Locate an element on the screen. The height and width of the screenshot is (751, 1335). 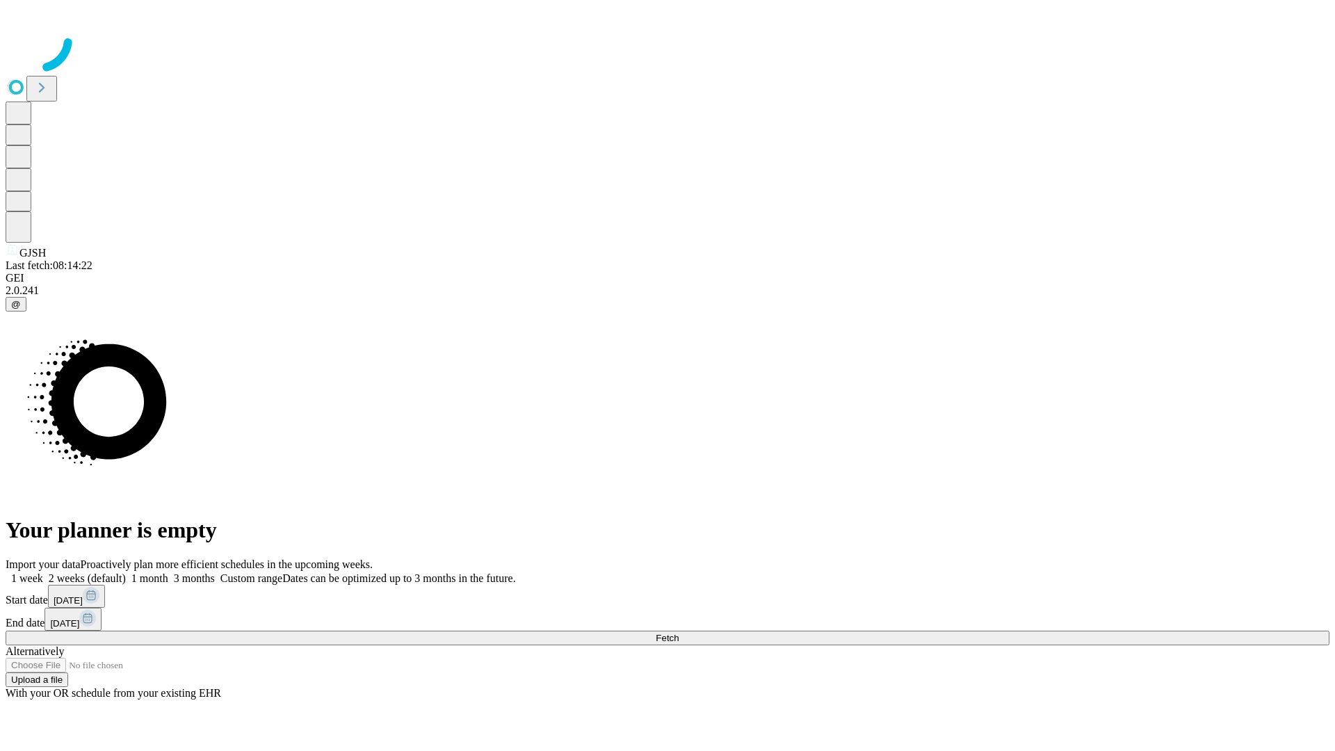
span: GJSH is located at coordinates (33, 252).